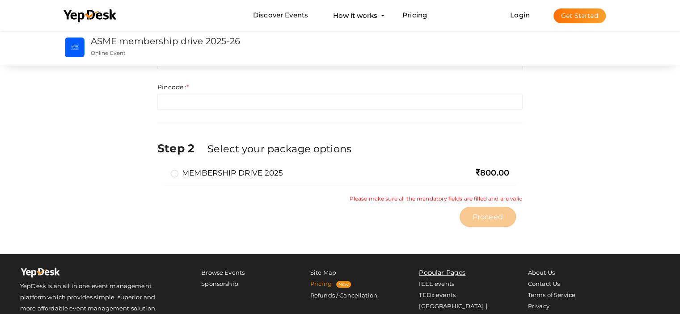 This screenshot has width=680, height=314. What do you see at coordinates (279, 149) in the screenshot?
I see `label: Select your package options` at bounding box center [279, 149].